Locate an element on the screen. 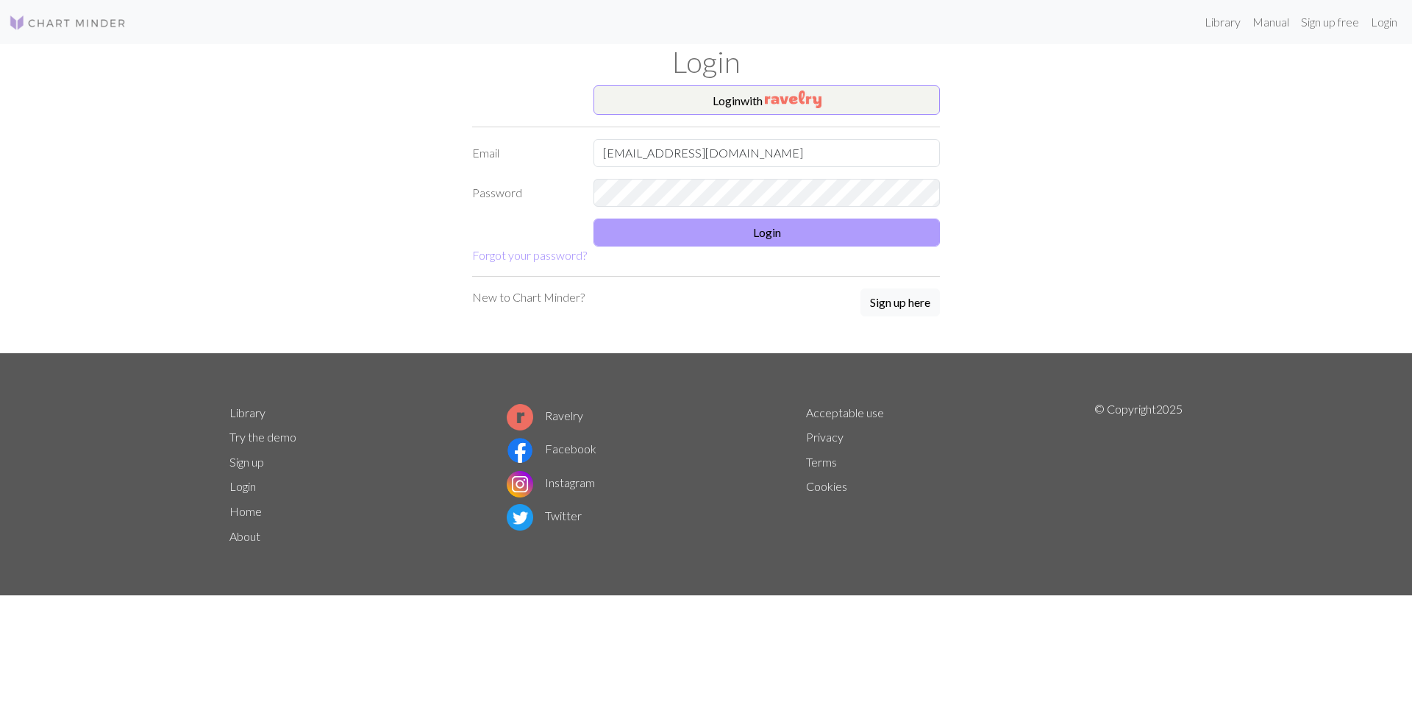 The image size is (1412, 705). p: New to Chart Minder? is located at coordinates (528, 297).